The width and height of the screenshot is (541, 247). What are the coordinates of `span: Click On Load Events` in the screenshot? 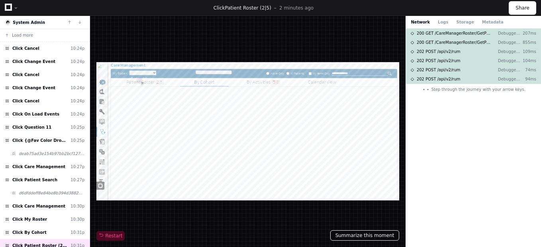 It's located at (36, 114).